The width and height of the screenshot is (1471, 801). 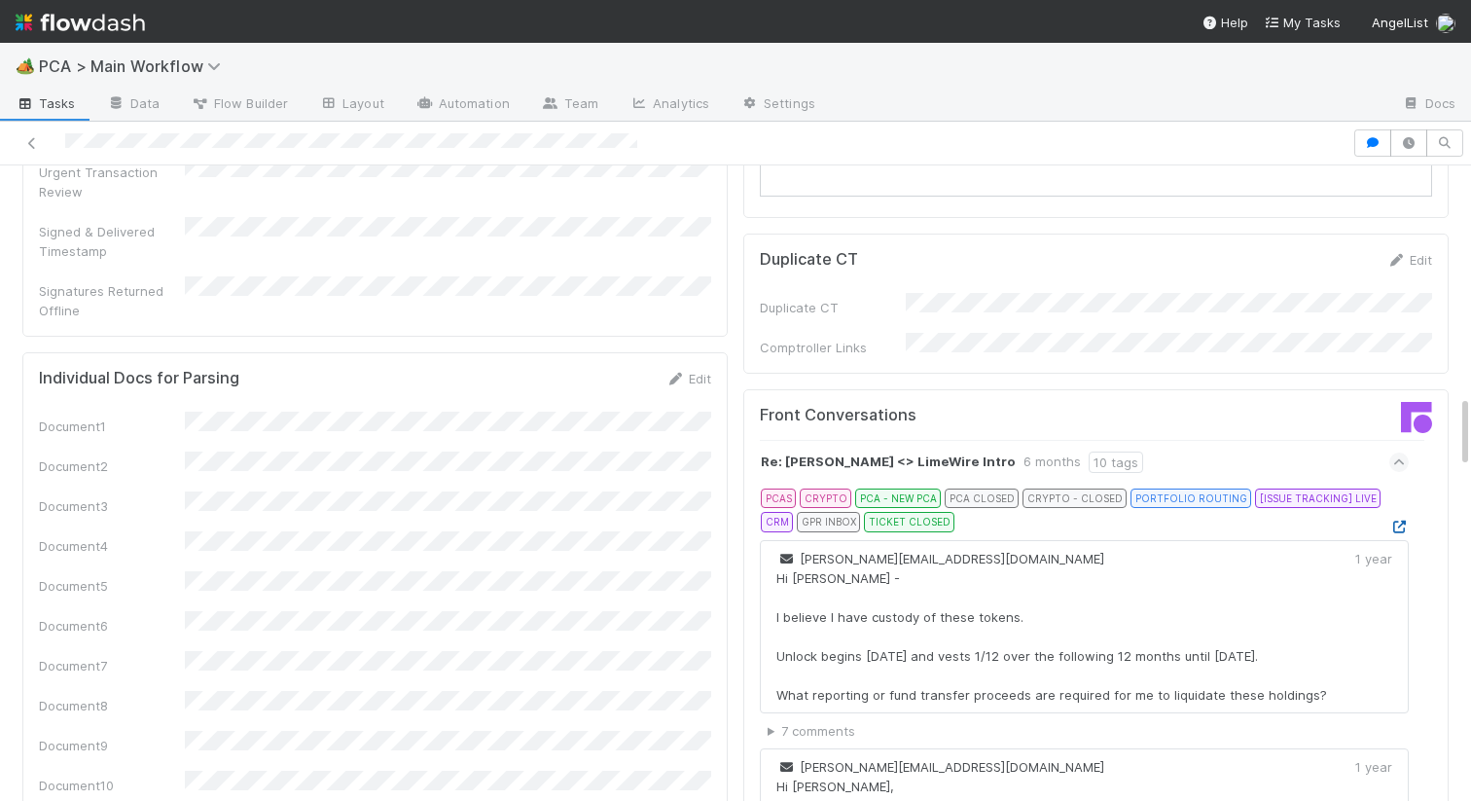 What do you see at coordinates (1400, 22) in the screenshot?
I see `span: AngelList` at bounding box center [1400, 22].